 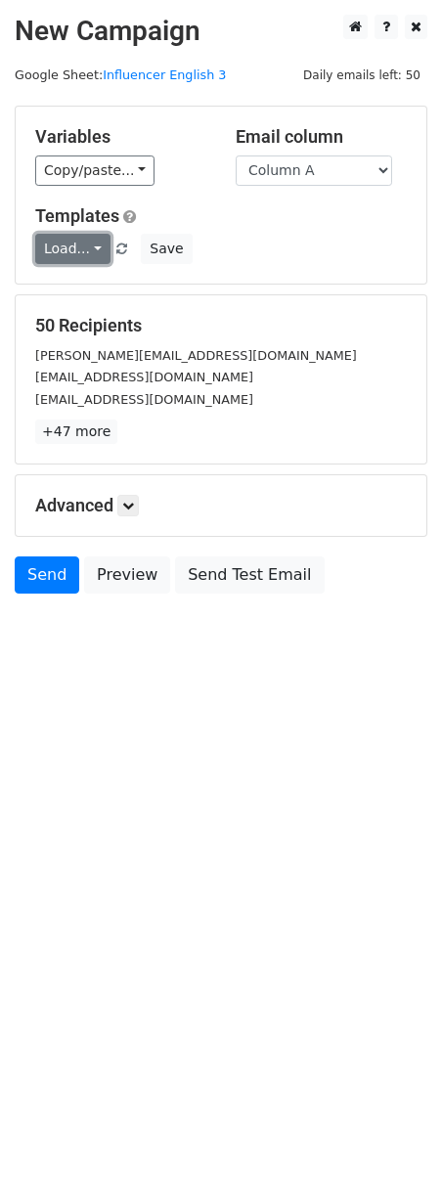 What do you see at coordinates (120, 74) in the screenshot?
I see `small: Google Sheet:` at bounding box center [120, 74].